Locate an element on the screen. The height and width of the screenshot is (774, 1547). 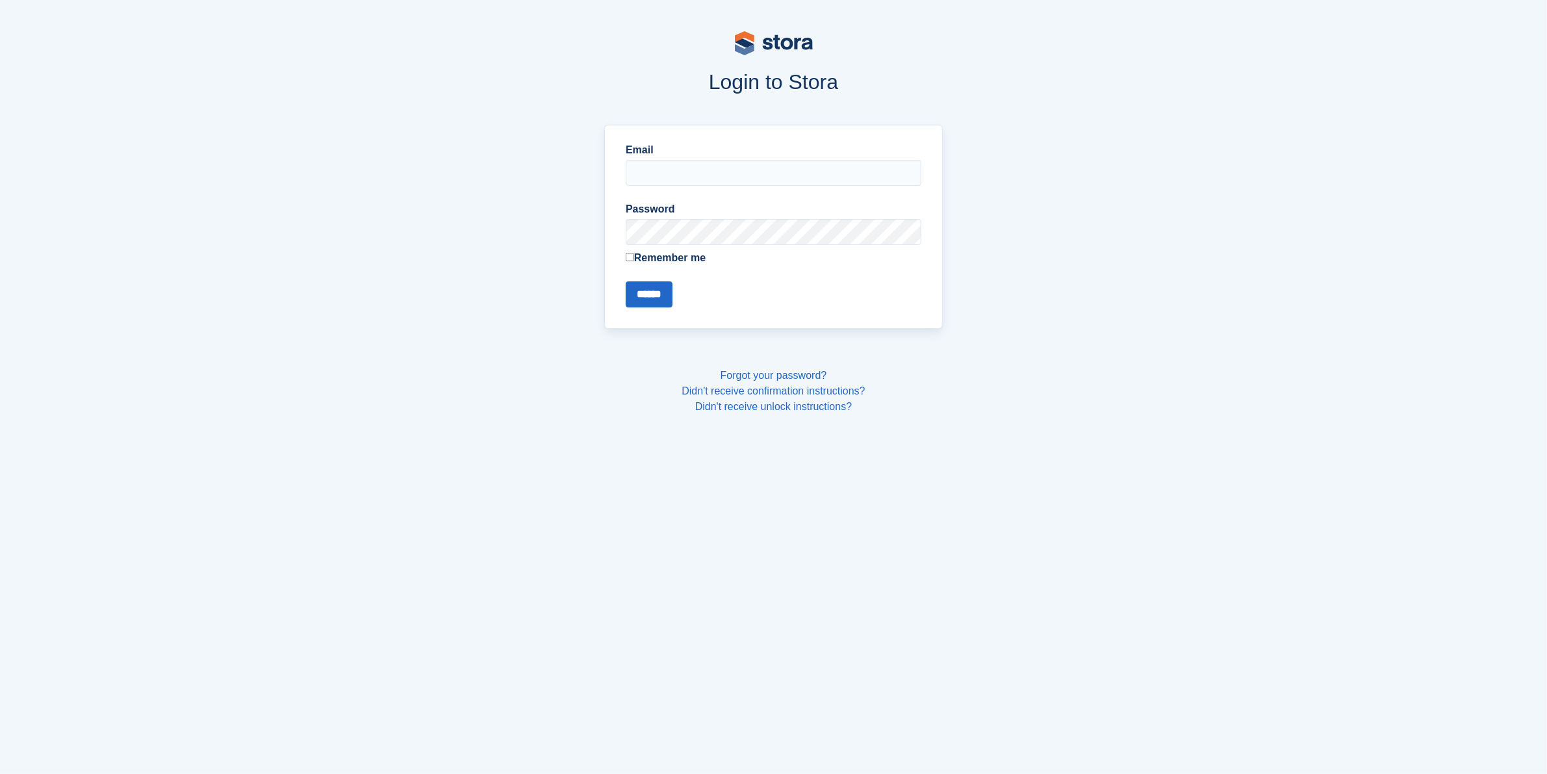
label: Email is located at coordinates (773, 150).